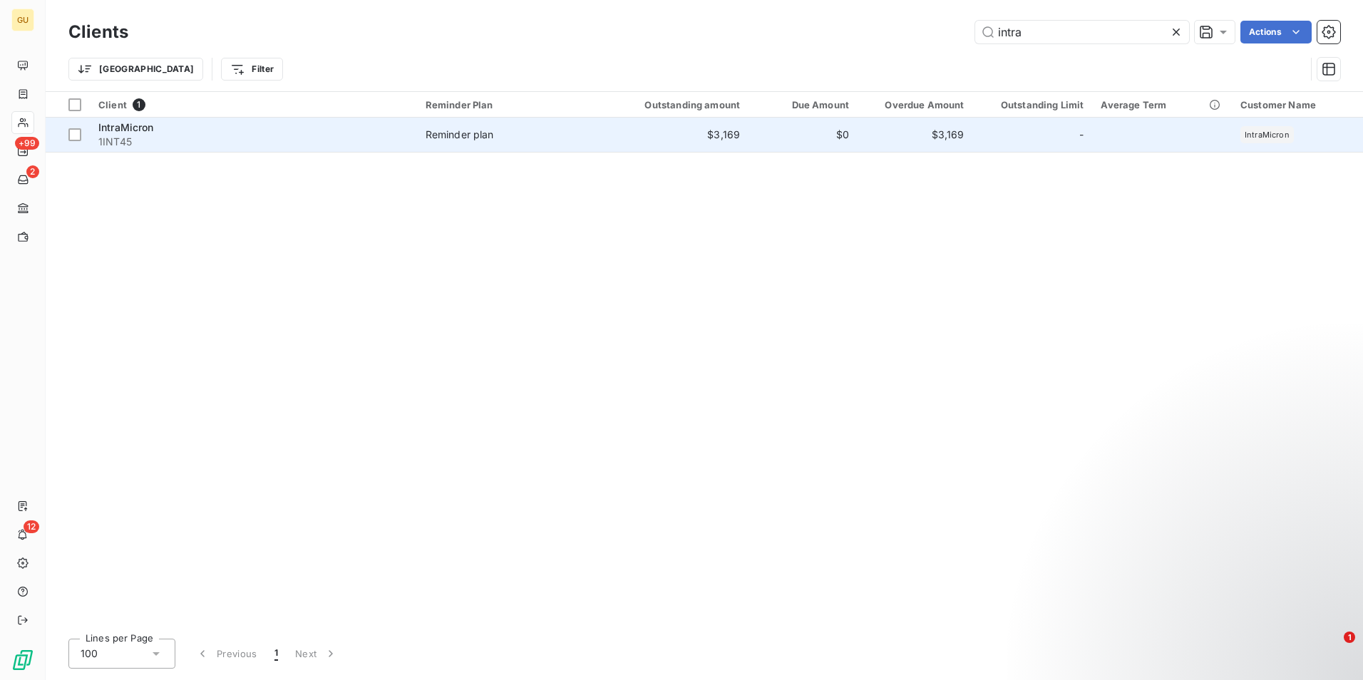  Describe the element at coordinates (460, 135) in the screenshot. I see `div: Reminder plan` at that location.